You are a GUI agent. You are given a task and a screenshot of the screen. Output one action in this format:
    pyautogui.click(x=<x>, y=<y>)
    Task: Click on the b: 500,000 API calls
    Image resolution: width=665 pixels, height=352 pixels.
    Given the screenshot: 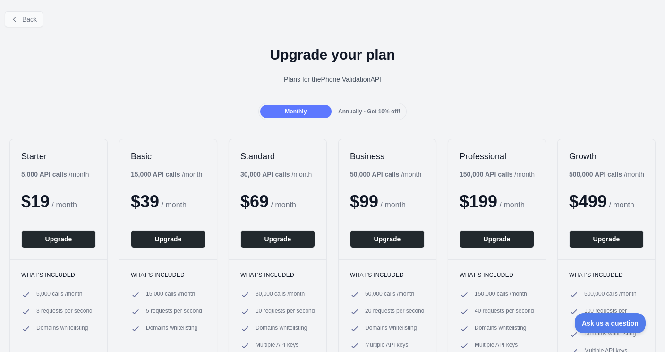 What is the action you would take?
    pyautogui.click(x=595, y=174)
    